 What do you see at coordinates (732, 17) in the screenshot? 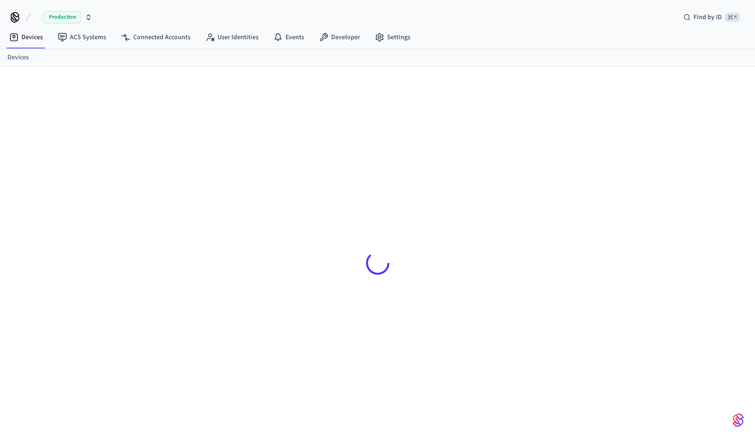
I see `span: ⌘ K` at bounding box center [732, 17].